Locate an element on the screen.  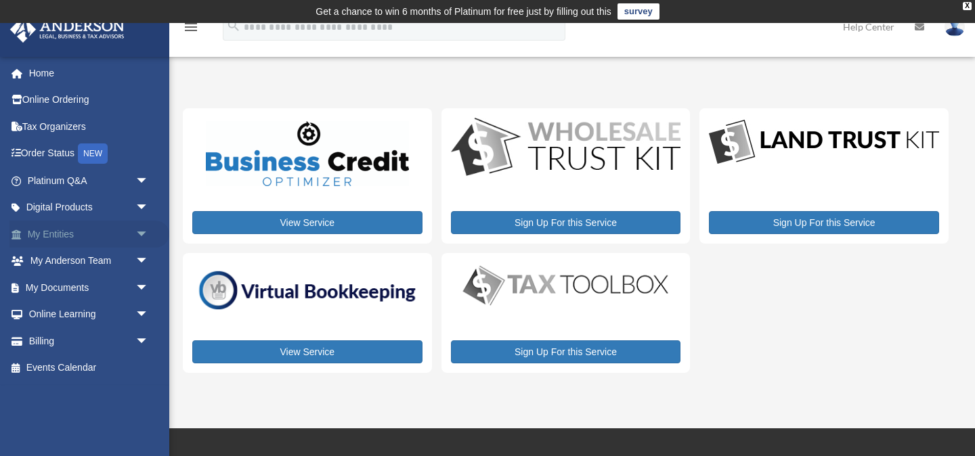
a: Tax Organizers is located at coordinates (89, 127).